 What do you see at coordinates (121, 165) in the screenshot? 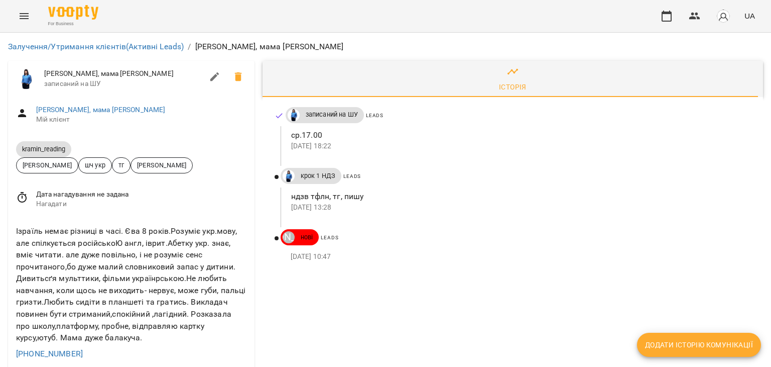
I see `span: тг` at bounding box center [121, 165].